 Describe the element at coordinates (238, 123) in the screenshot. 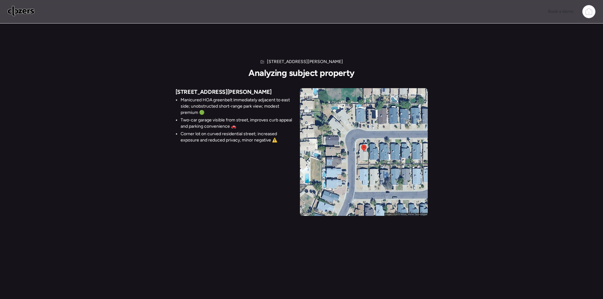

I see `li: Two-car garage visible from street, improves curb appeal and parking convenience 🚗` at that location.